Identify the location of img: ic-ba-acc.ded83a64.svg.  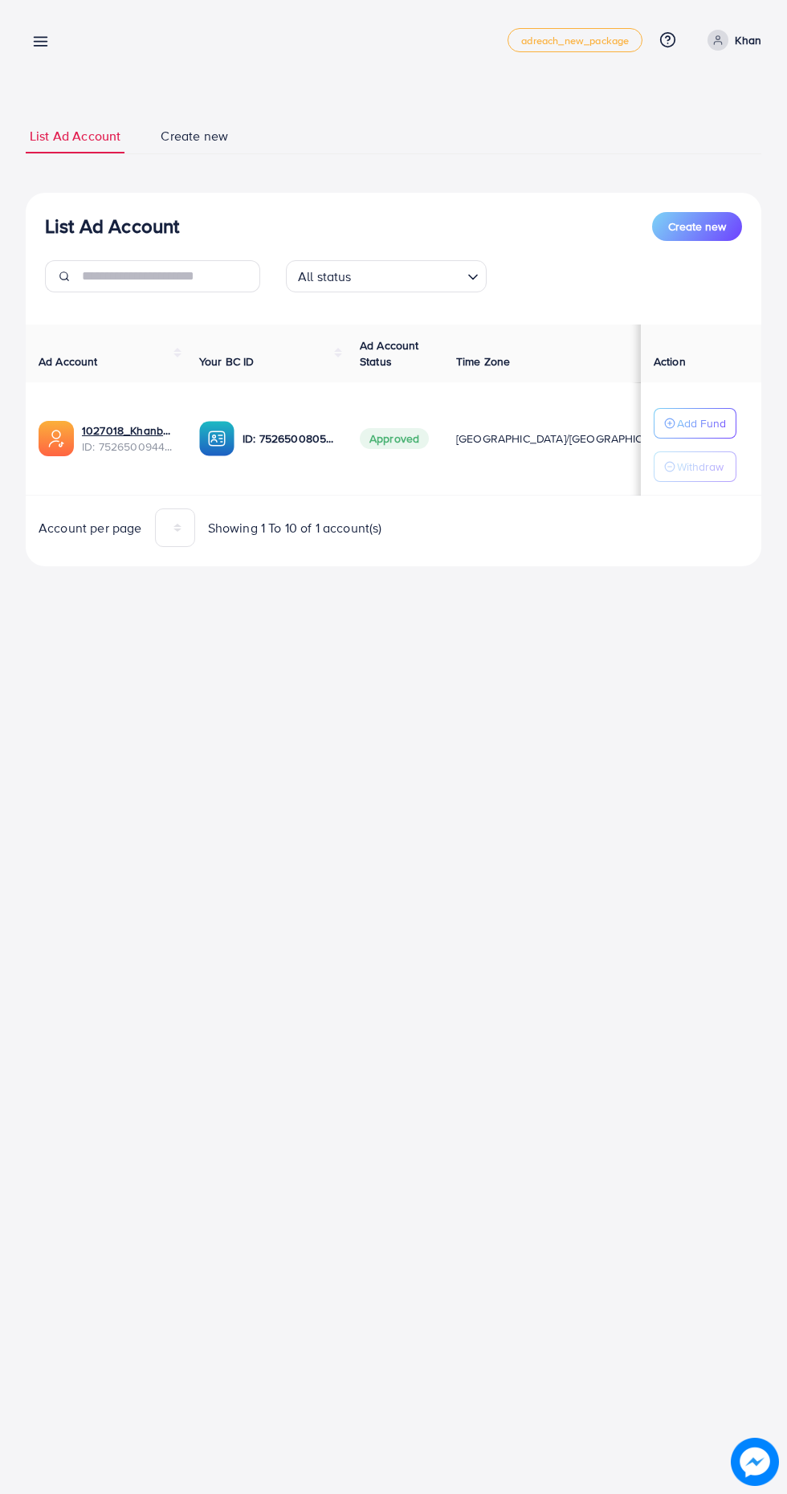
(217, 439).